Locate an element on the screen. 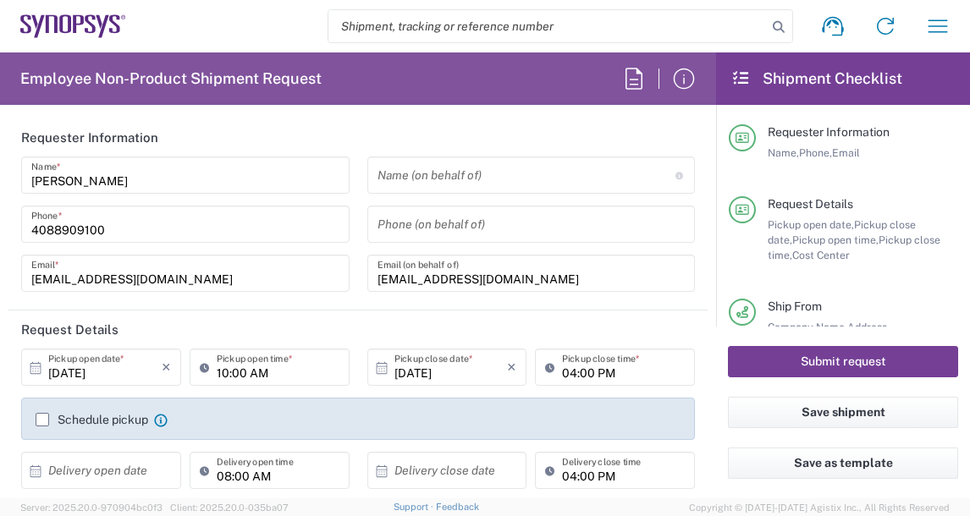 The height and width of the screenshot is (516, 970). h2: Requester Information is located at coordinates (90, 138).